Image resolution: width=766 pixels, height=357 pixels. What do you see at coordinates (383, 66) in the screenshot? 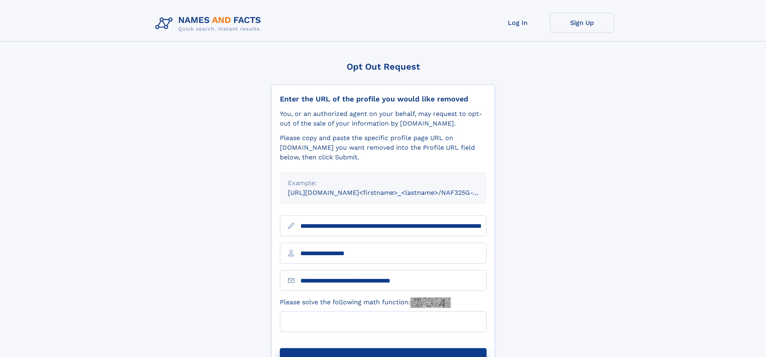
I see `div: Opt Out Request` at bounding box center [383, 66].